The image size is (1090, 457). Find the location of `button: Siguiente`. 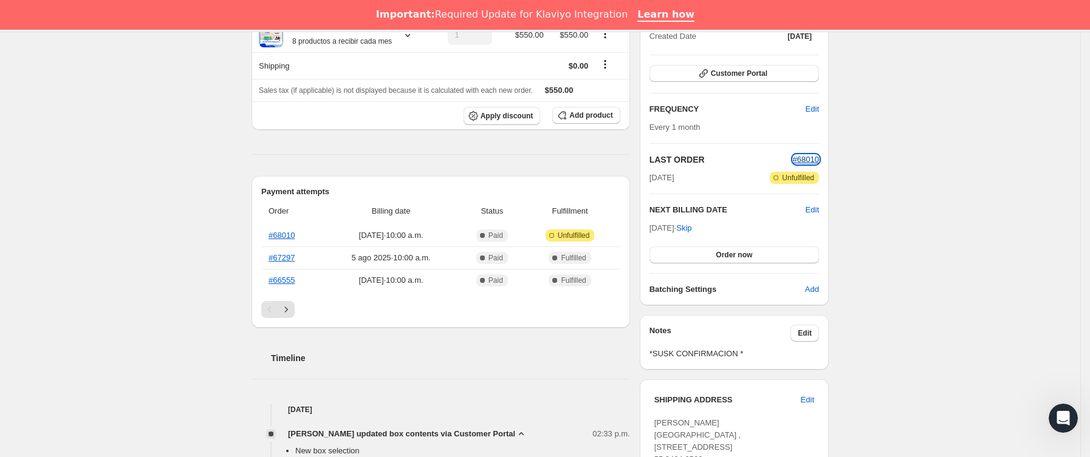

button: Siguiente is located at coordinates (286, 310).